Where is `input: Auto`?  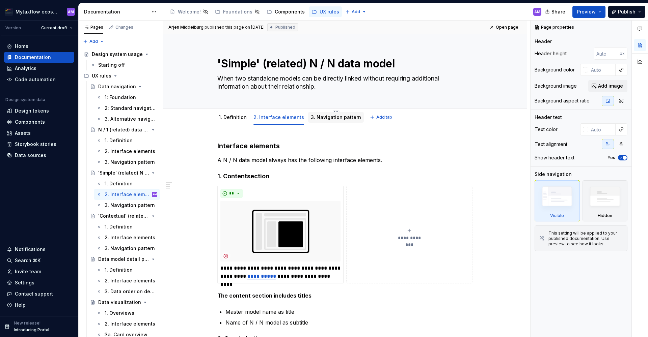 input: Auto is located at coordinates (606, 54).